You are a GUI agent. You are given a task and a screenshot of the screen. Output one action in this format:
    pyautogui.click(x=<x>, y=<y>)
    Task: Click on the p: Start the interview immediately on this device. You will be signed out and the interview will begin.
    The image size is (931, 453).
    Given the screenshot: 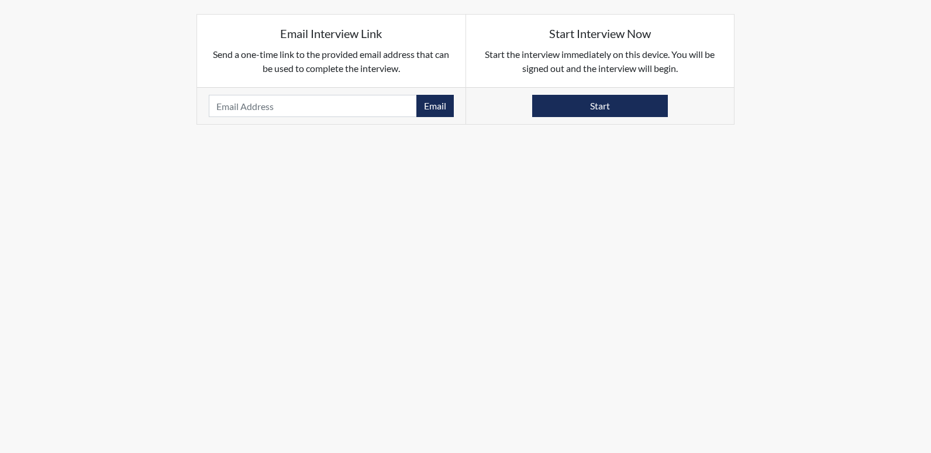 What is the action you would take?
    pyautogui.click(x=600, y=61)
    